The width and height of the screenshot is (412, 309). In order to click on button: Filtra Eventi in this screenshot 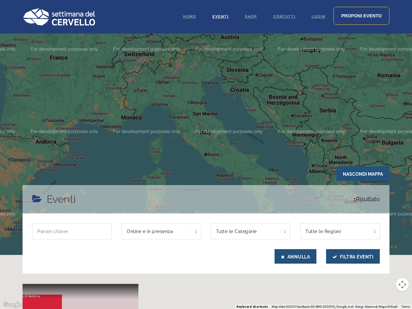, I will do `click(353, 256)`.